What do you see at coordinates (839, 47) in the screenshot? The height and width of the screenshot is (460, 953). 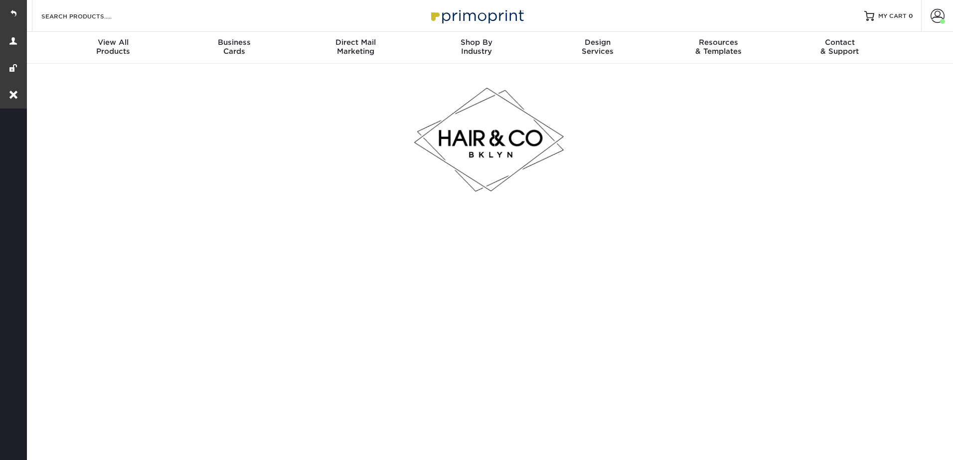 I see `div: & Support` at bounding box center [839, 47].